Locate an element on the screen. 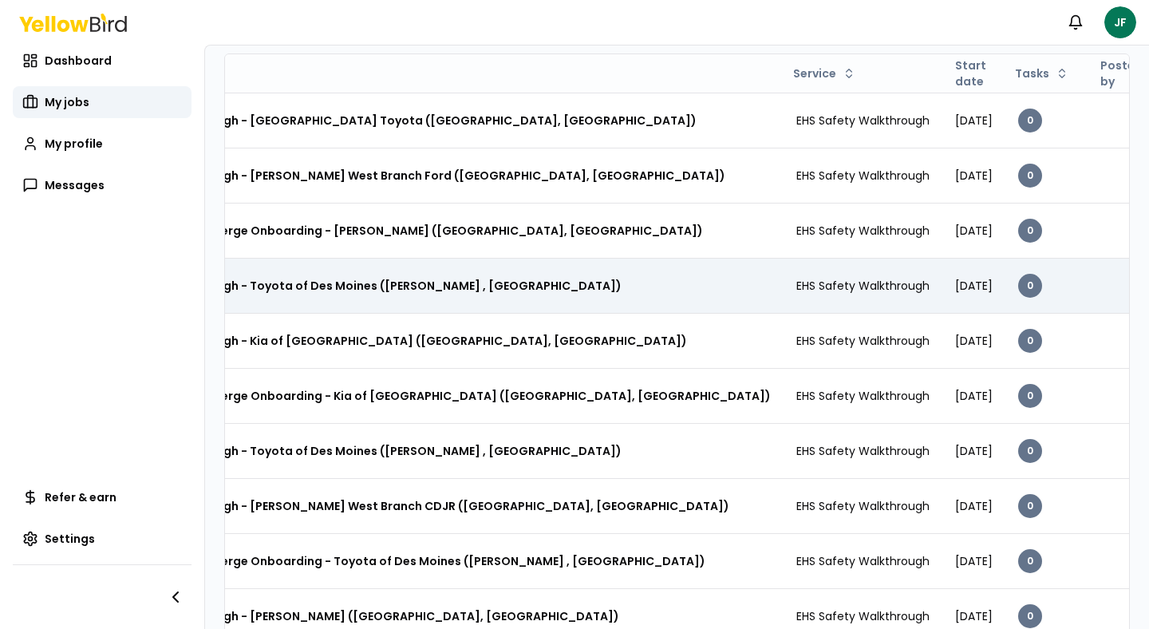 Image resolution: width=1149 pixels, height=629 pixels. span: Refer & earn is located at coordinates (81, 497).